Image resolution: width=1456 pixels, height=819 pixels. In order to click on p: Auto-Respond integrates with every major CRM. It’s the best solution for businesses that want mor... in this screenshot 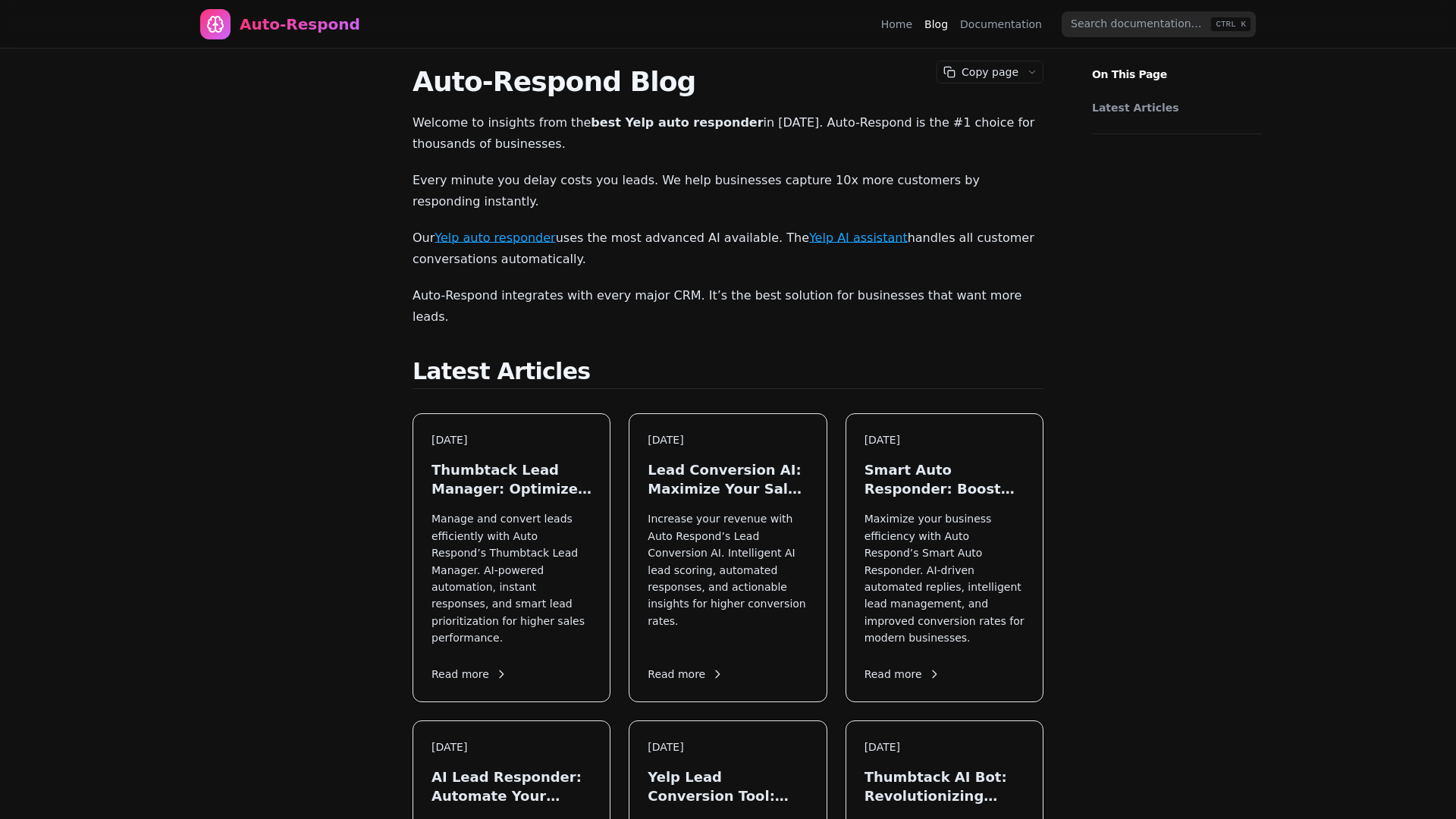, I will do `click(728, 306)`.